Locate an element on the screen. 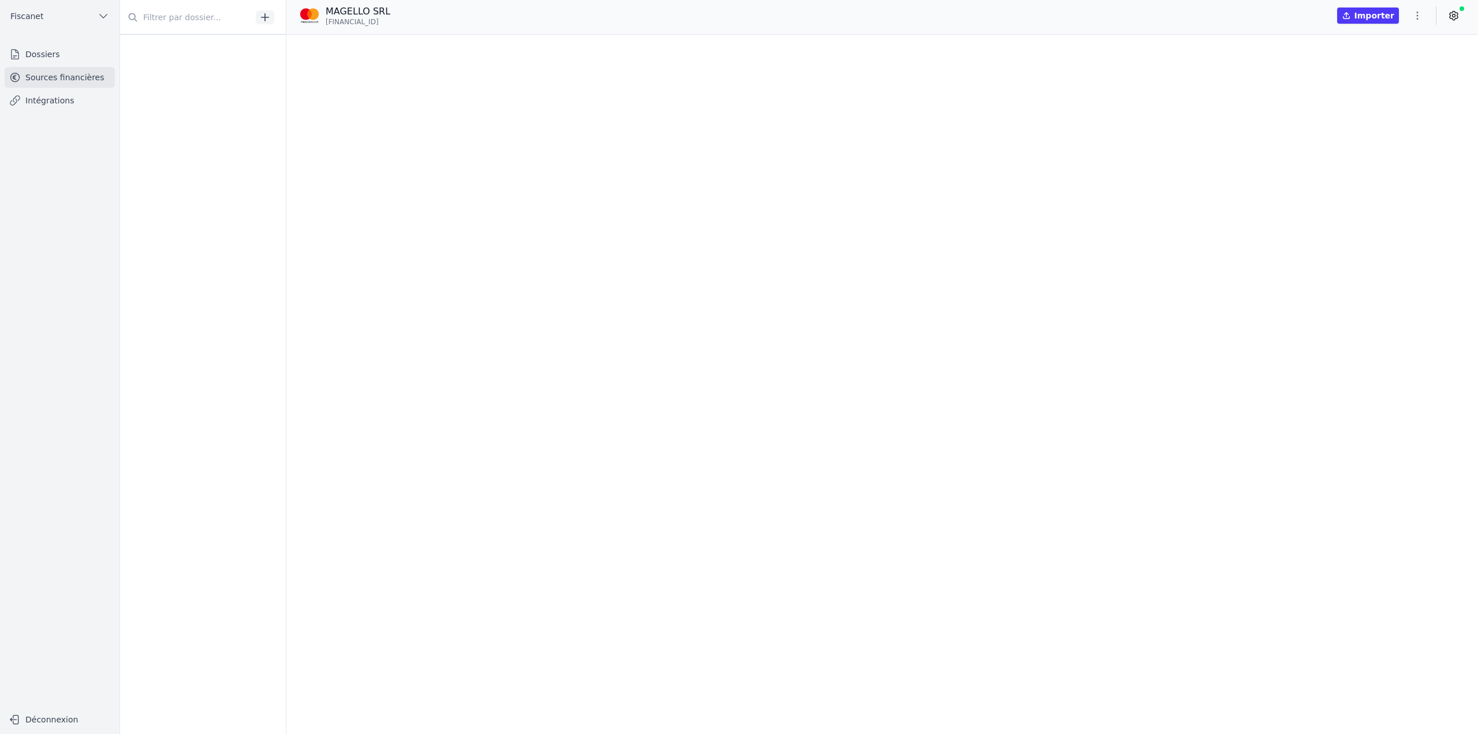 The image size is (1478, 734). button: Déconnexion is located at coordinates (59, 719).